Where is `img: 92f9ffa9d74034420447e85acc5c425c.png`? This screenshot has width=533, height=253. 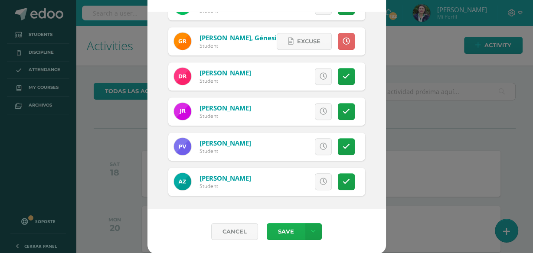 img: 92f9ffa9d74034420447e85acc5c425c.png is located at coordinates (182, 146).